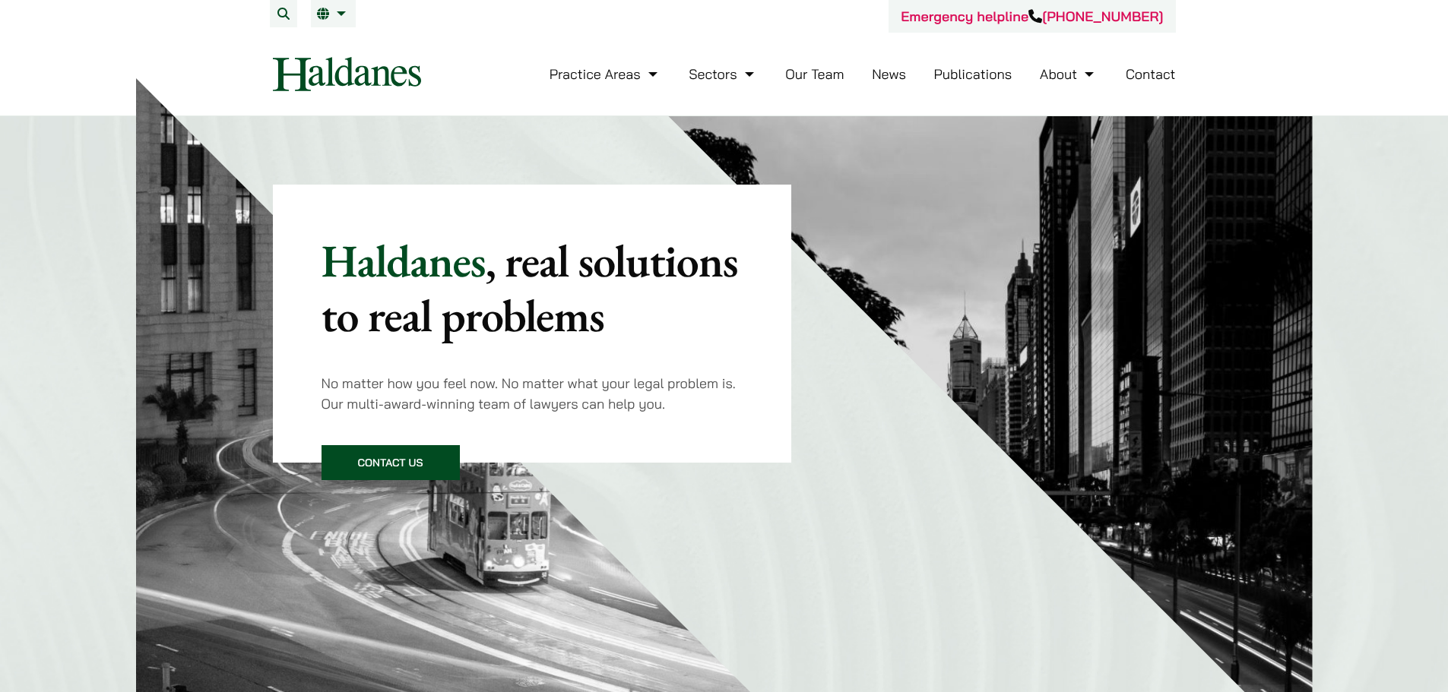 This screenshot has width=1448, height=692. What do you see at coordinates (391, 463) in the screenshot?
I see `a: Contact Us` at bounding box center [391, 463].